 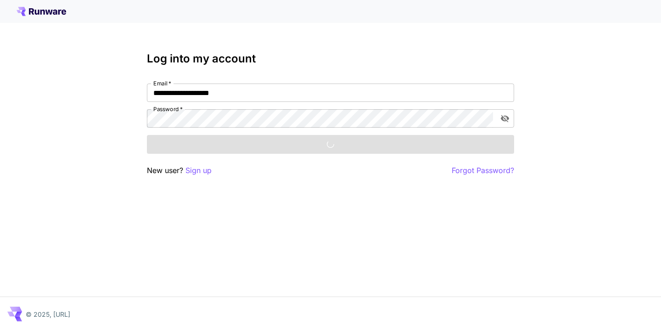 What do you see at coordinates (179, 170) in the screenshot?
I see `p: New user?` at bounding box center [179, 170].